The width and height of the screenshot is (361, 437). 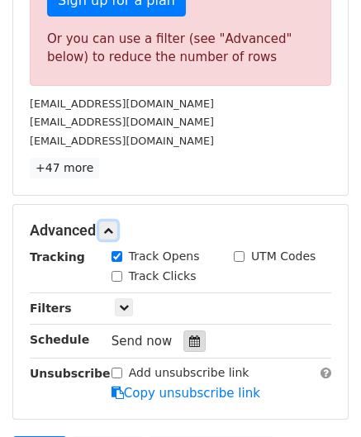 I want to click on div: Chat Widget, so click(x=320, y=398).